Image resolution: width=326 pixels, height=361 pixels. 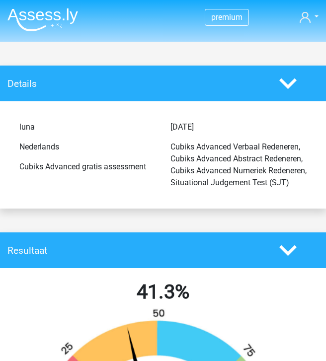 What do you see at coordinates (238, 165) in the screenshot?
I see `div: Cubiks Advanced Verbaal Redeneren, Cubiks Advanced Abstract Redeneren, Cubiks Advanced Numeriek R...` at bounding box center [238, 165].